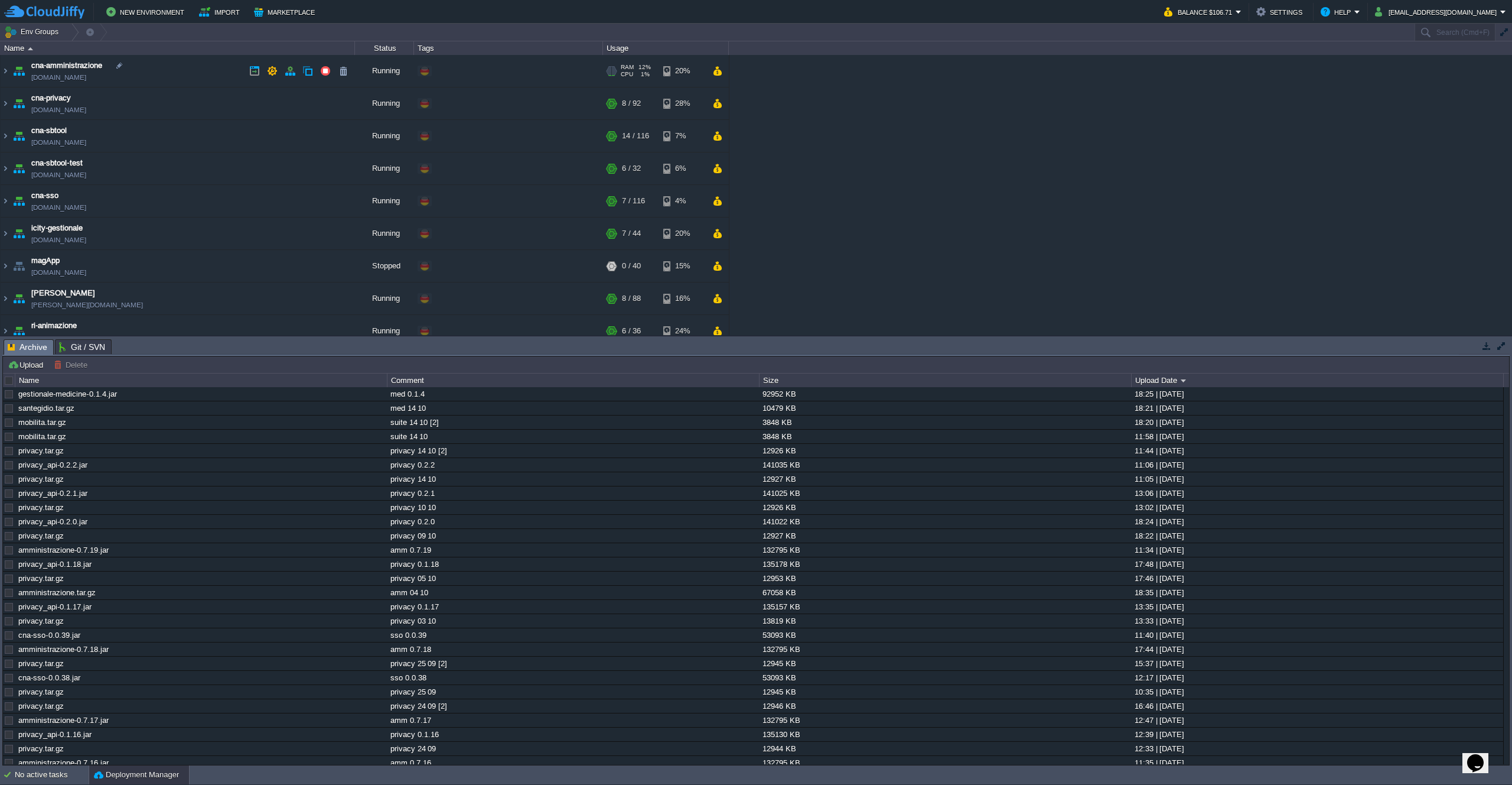 This screenshot has height=785, width=1512. Describe the element at coordinates (945, 450) in the screenshot. I see `div: 12926 KB` at that location.